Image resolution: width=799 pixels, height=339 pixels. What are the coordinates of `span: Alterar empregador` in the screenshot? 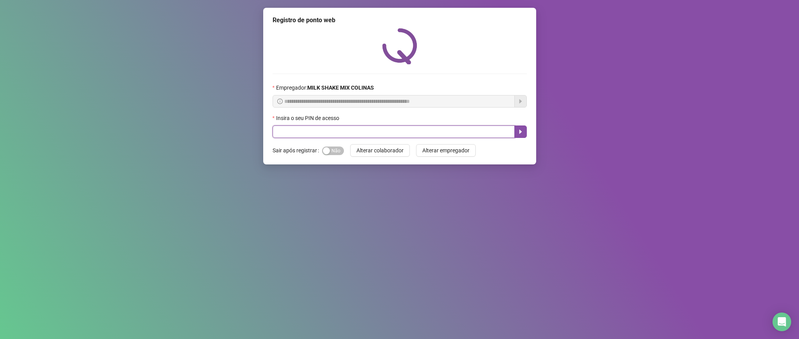 It's located at (446, 150).